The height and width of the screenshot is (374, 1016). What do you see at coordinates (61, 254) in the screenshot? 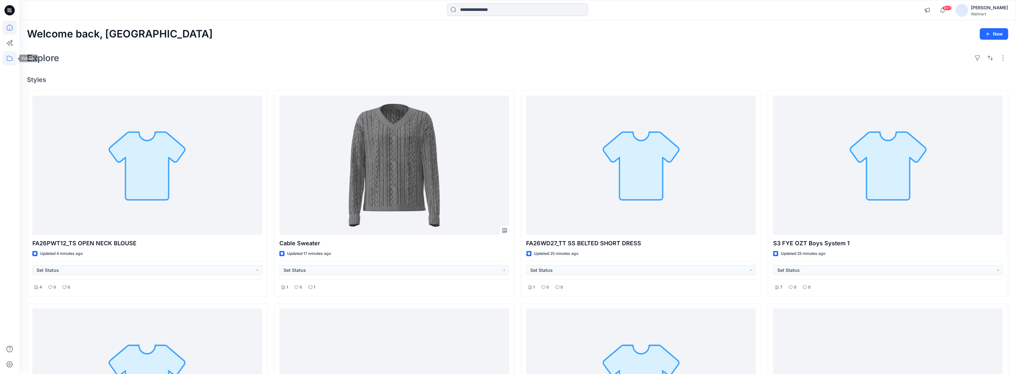
I see `p: Updated 4 minutes ago` at bounding box center [61, 254].